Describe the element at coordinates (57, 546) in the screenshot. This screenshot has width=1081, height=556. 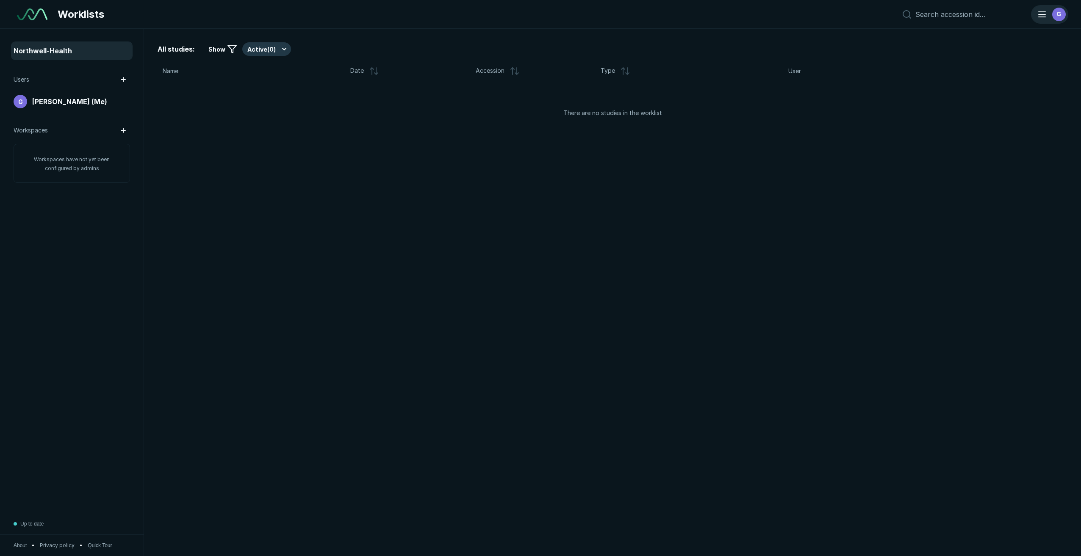
I see `a: Privacy policy` at that location.